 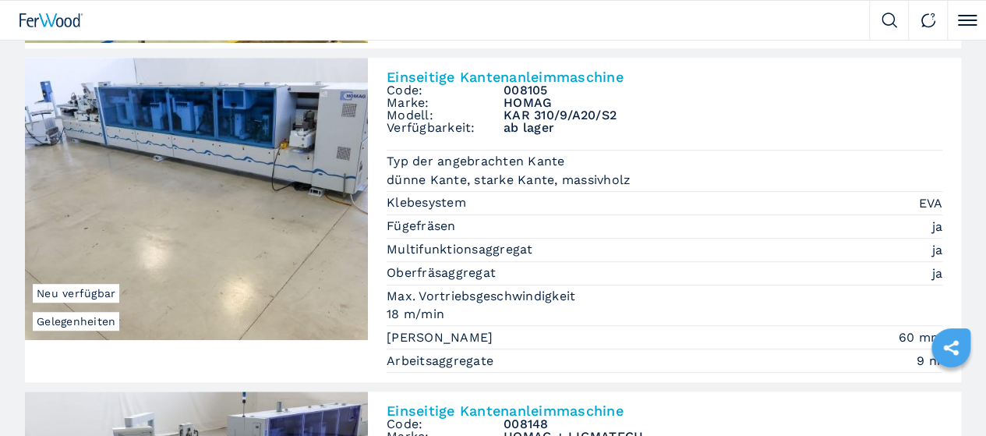 I want to click on span: Verfügbarkeit:, so click(x=445, y=128).